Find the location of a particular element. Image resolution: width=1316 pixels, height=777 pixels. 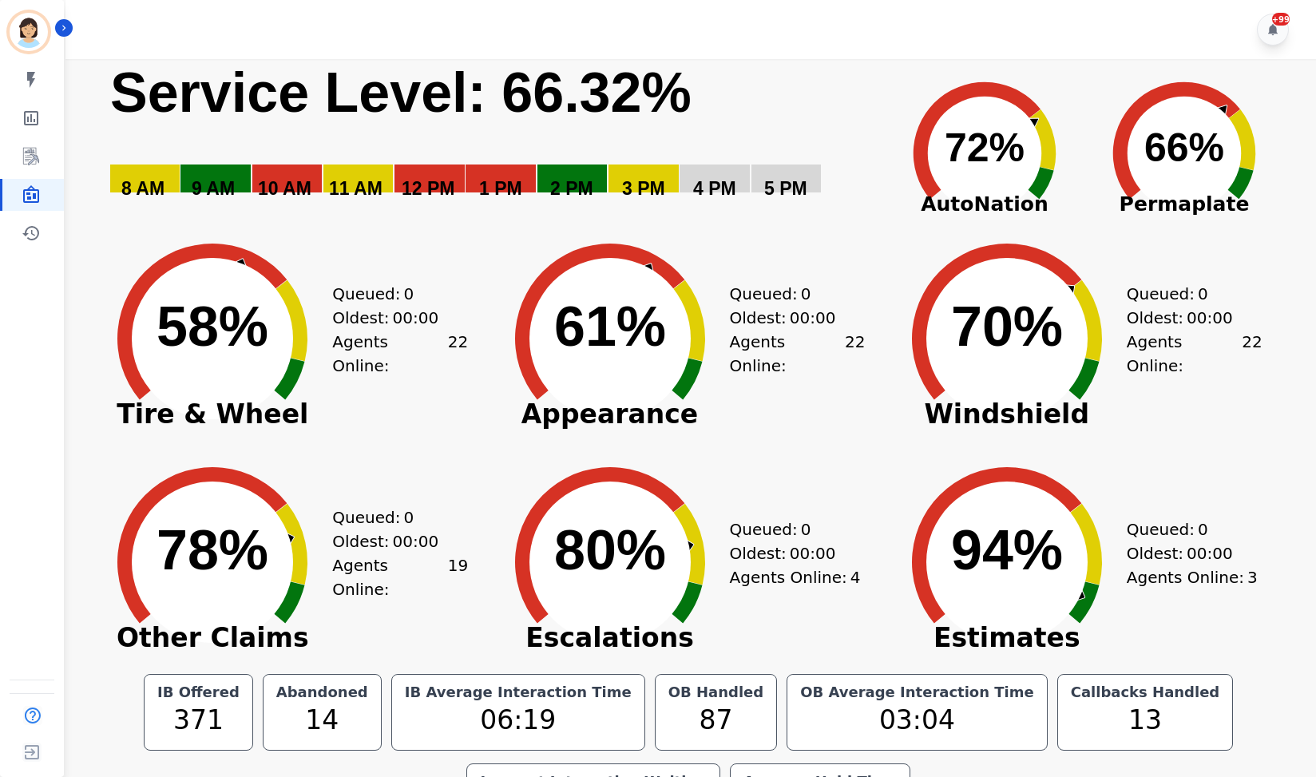

text: 5 PM is located at coordinates (786, 188).